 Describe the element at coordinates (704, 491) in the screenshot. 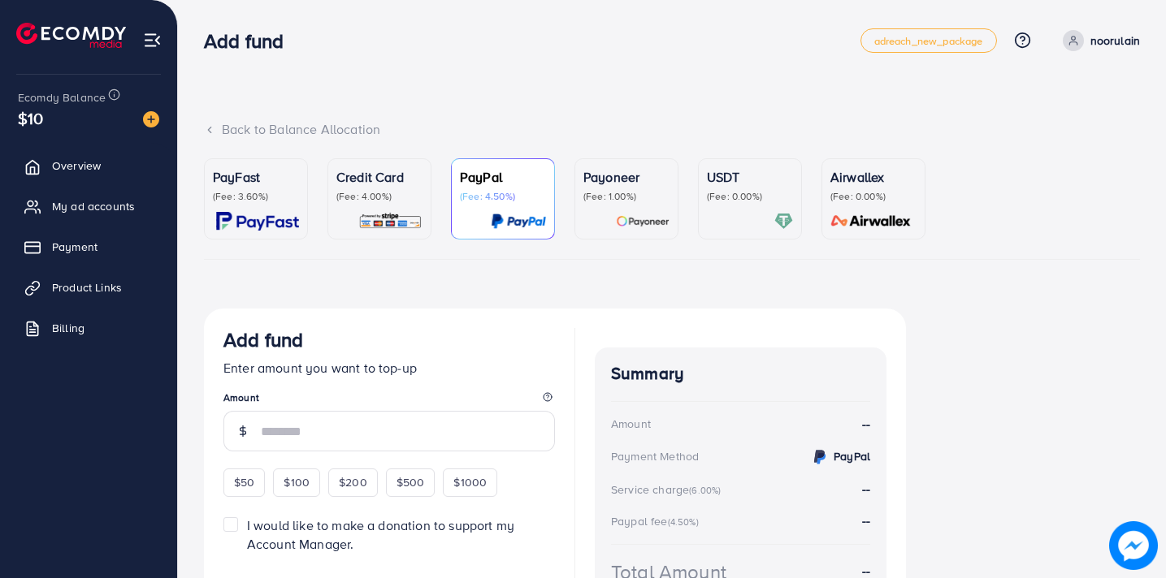

I see `small: (6.00%)` at that location.